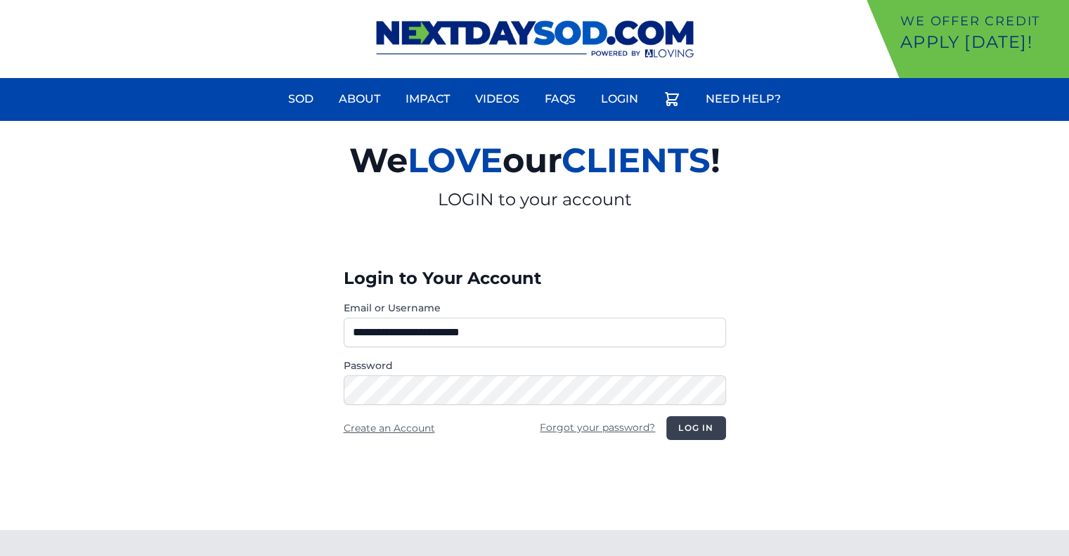  I want to click on span: CLIENTS, so click(636, 160).